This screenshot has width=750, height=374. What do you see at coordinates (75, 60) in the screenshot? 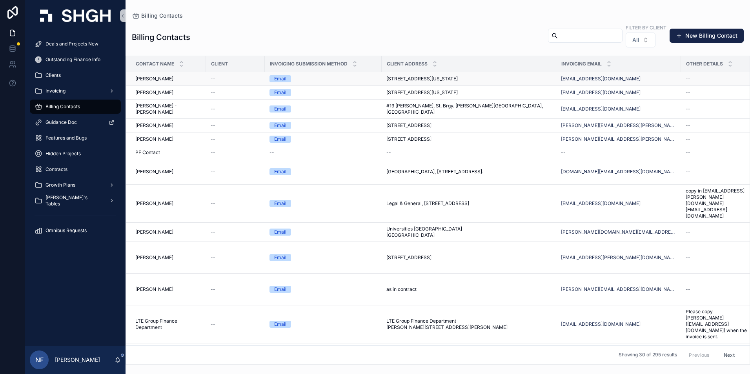
I see `a: Outstanding Finance Info` at bounding box center [75, 60].